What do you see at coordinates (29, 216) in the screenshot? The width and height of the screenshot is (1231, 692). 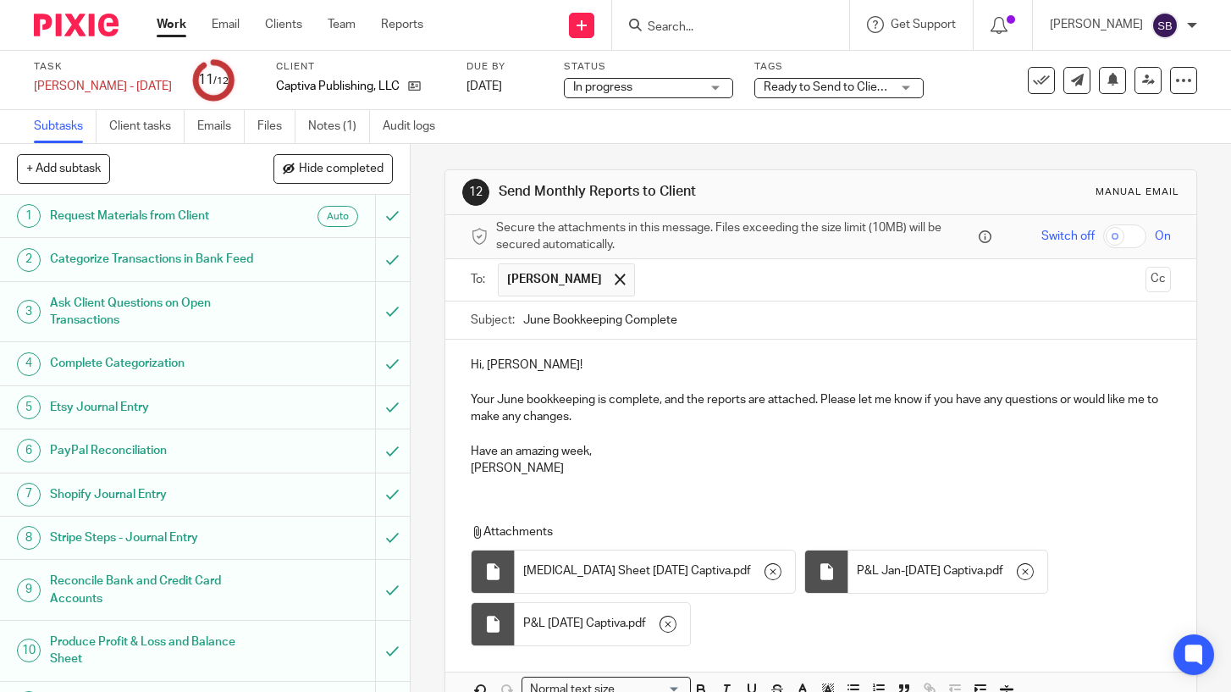 I see `div: 1` at bounding box center [29, 216].